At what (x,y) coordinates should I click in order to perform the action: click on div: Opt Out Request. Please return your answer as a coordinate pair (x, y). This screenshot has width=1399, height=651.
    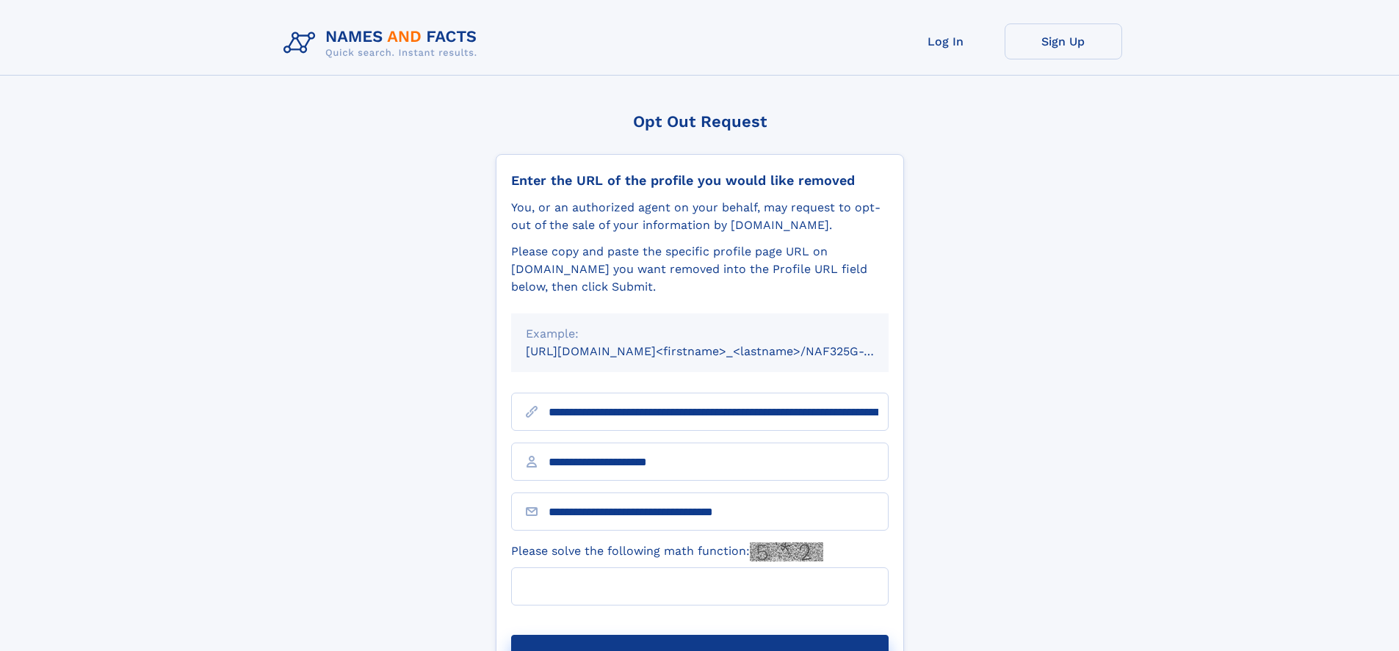
    Looking at the image, I should click on (700, 121).